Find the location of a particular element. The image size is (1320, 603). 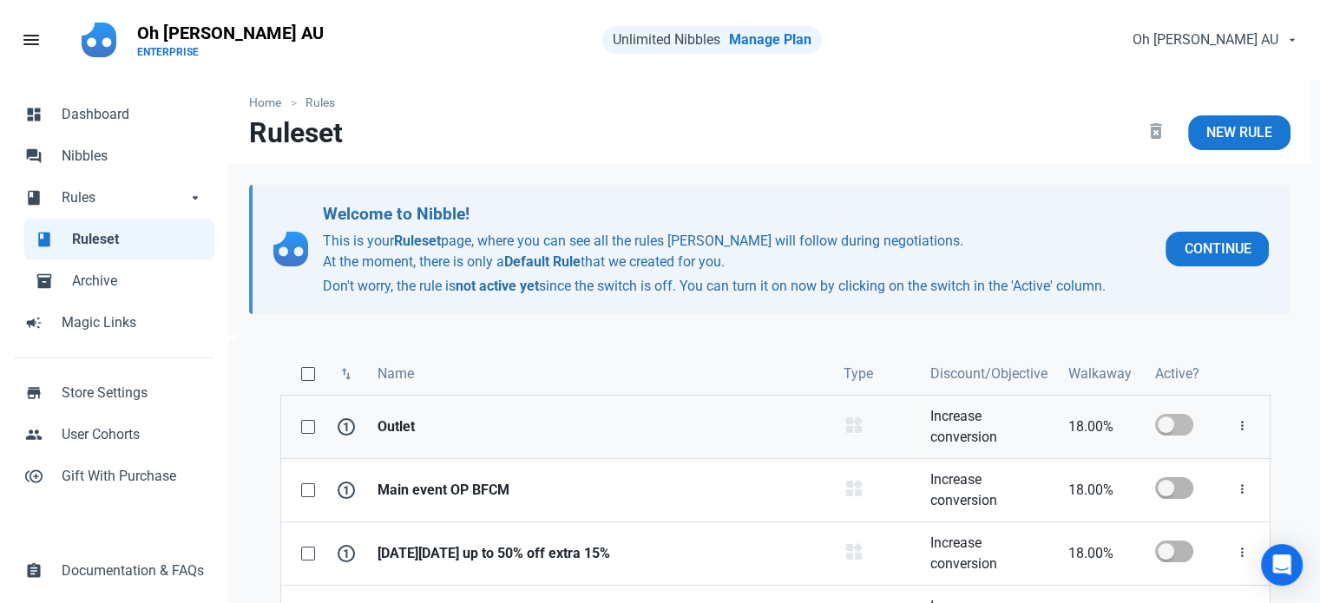

span: Walkaway is located at coordinates (1100, 374).